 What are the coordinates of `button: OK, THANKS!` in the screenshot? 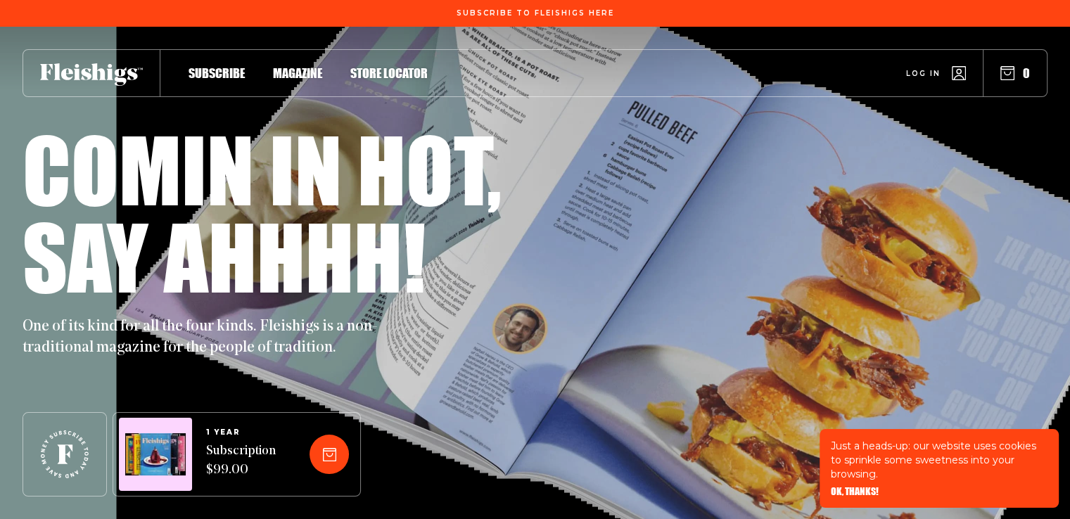 It's located at (855, 492).